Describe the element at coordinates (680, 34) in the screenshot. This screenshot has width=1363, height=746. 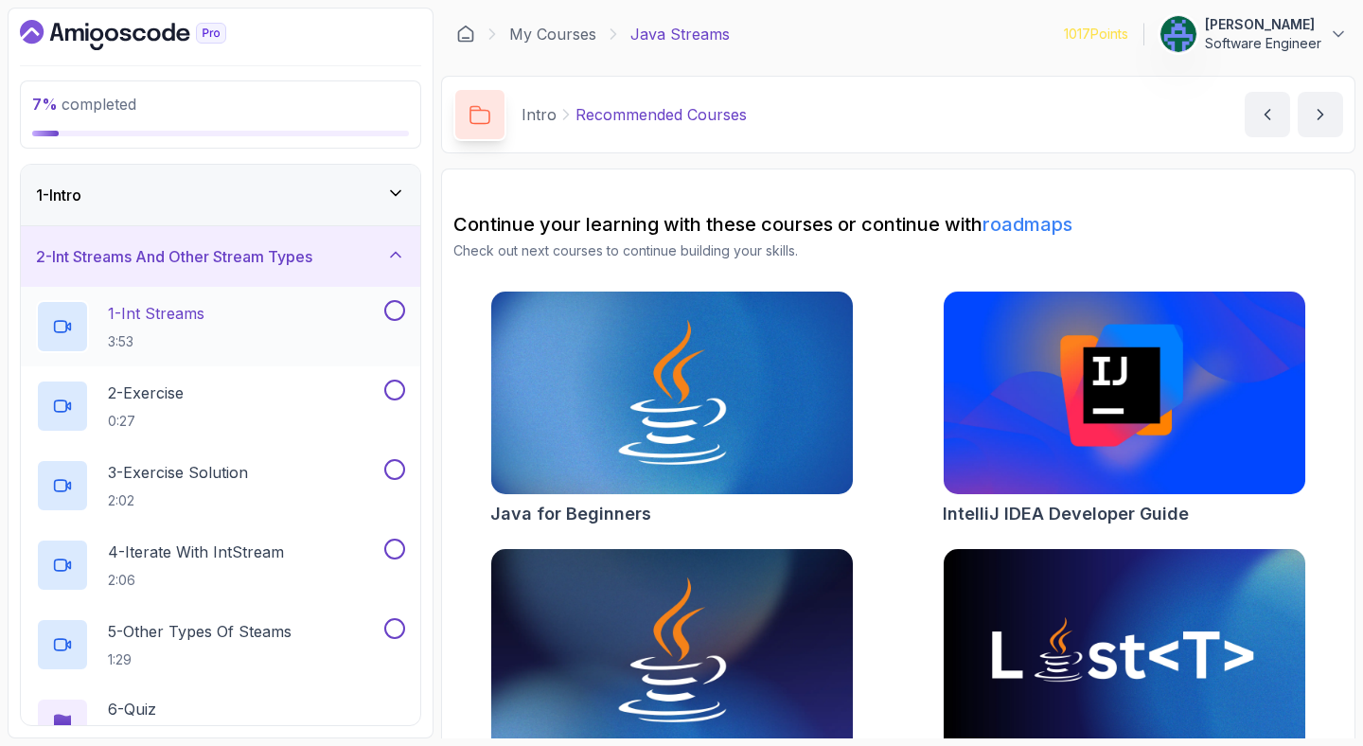
I see `p: Java Streams` at that location.